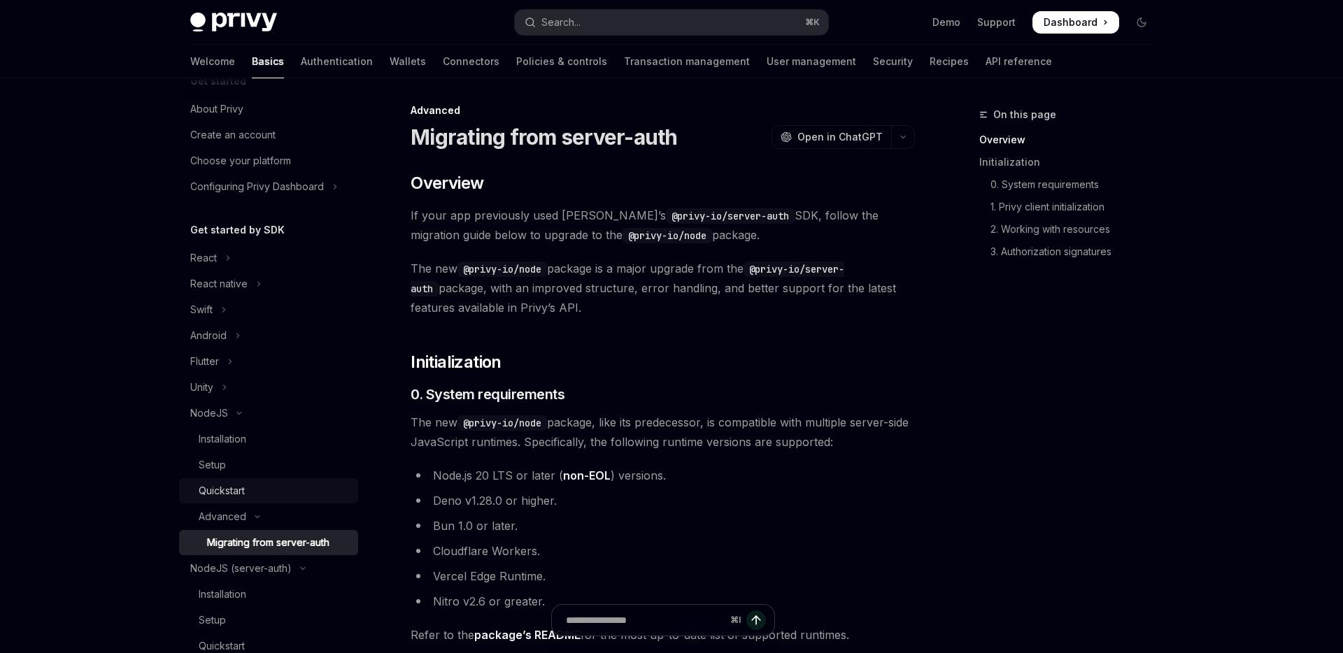 The width and height of the screenshot is (1343, 653). What do you see at coordinates (219, 284) in the screenshot?
I see `div: React native` at bounding box center [219, 284].